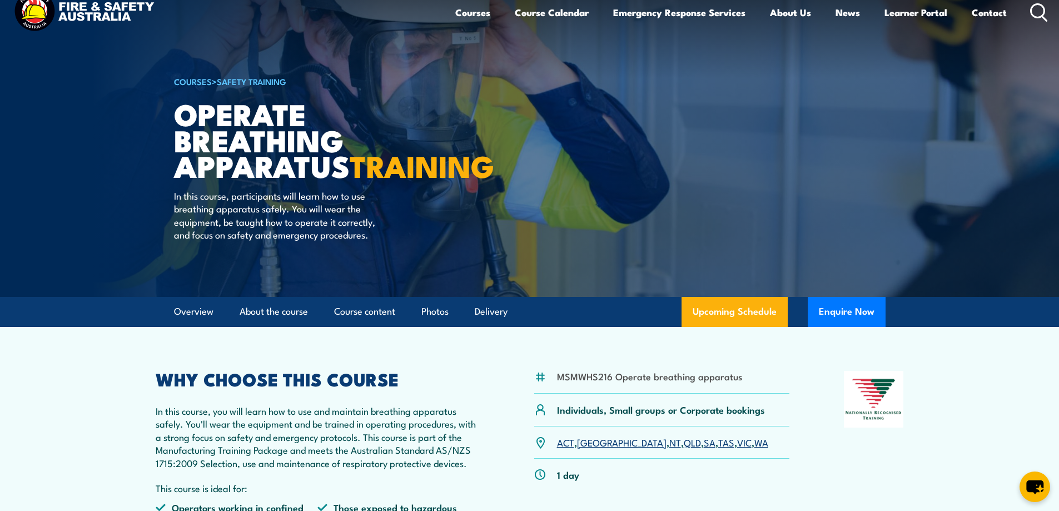 The height and width of the screenshot is (511, 1059). I want to click on li: MSMWHS216 Operate breathing apparatus, so click(649, 376).